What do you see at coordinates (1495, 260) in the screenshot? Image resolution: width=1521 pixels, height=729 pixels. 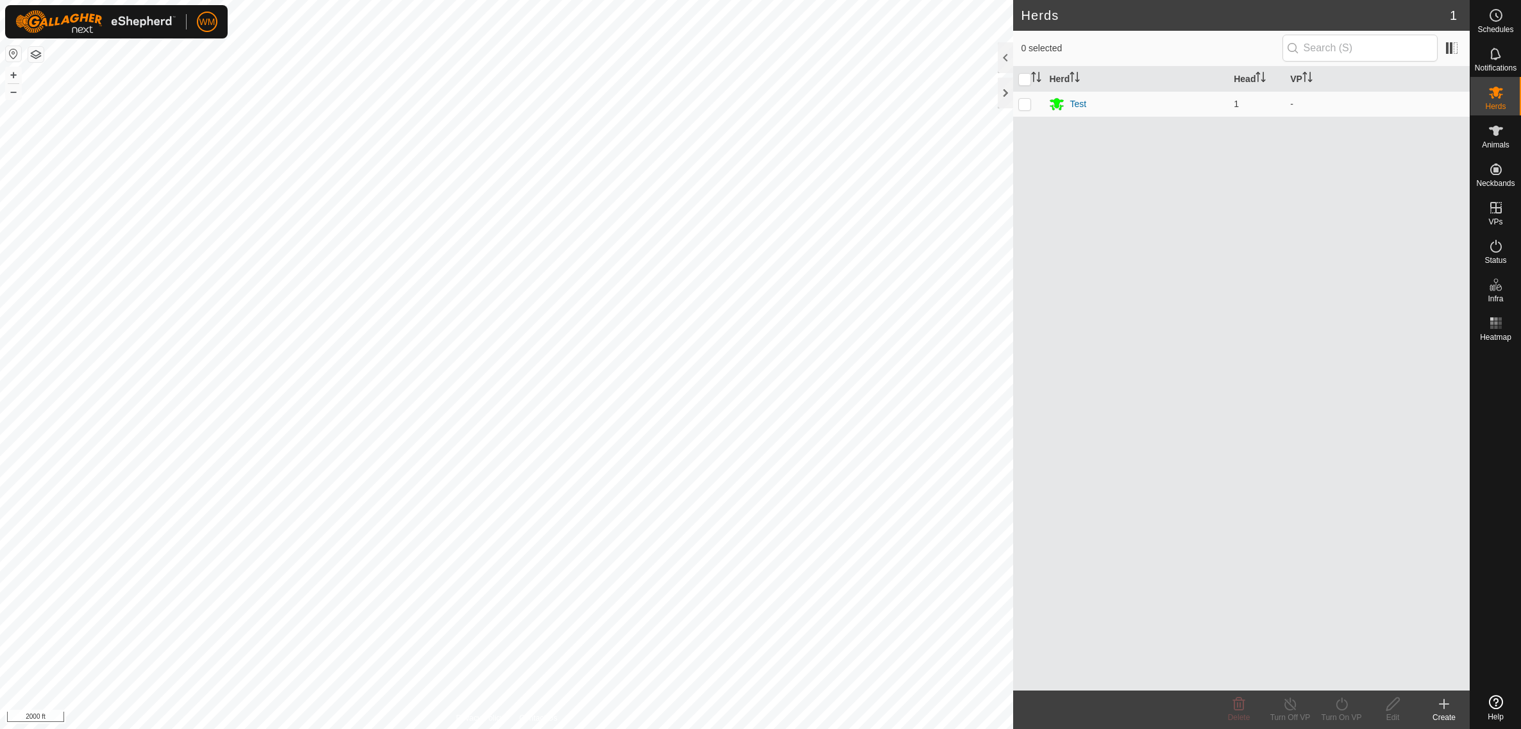 I see `span: Status` at bounding box center [1495, 260].